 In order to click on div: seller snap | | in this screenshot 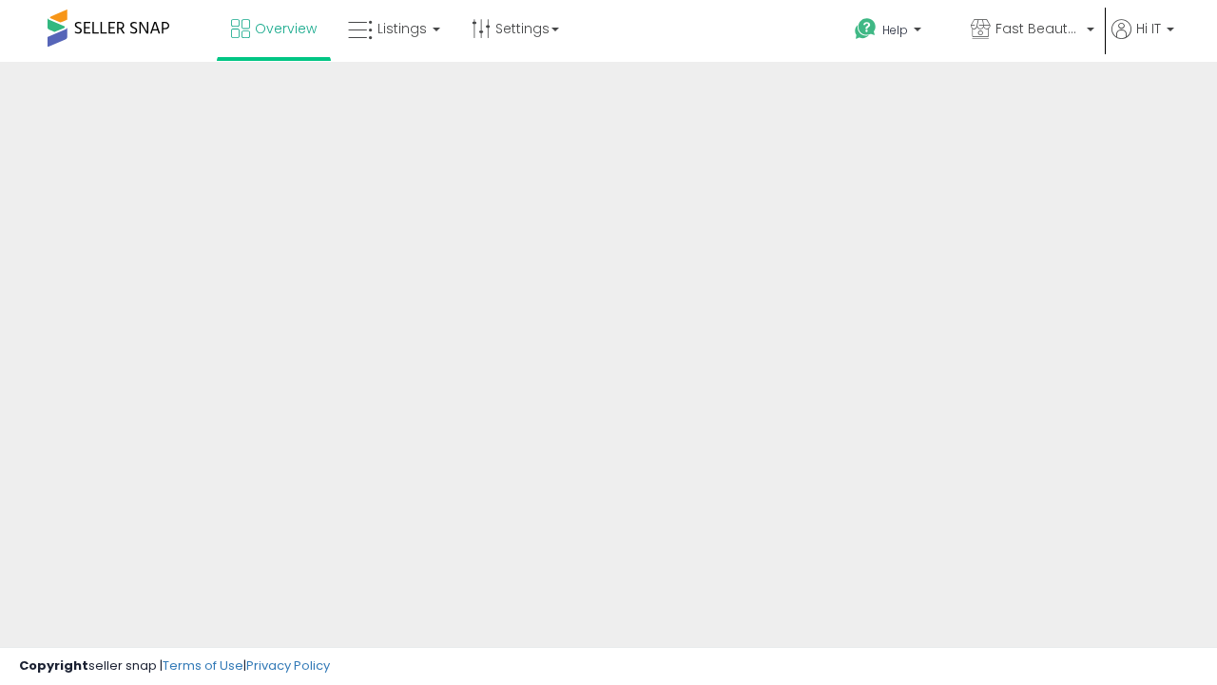, I will do `click(174, 666)`.